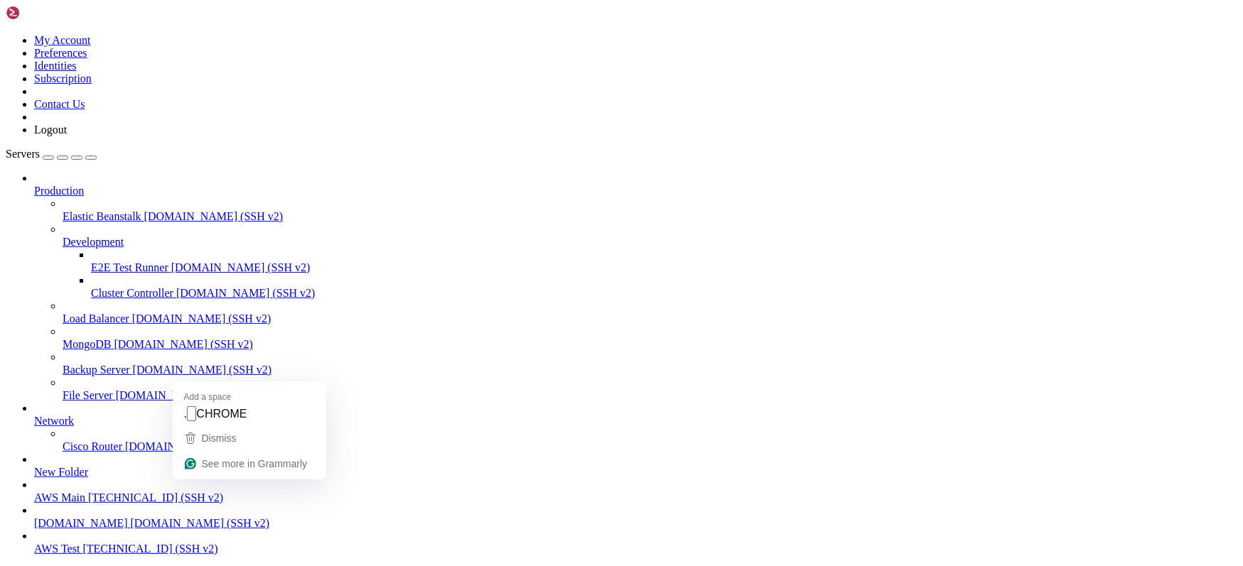  Describe the element at coordinates (635, 466) in the screenshot. I see `li: New Folder` at that location.